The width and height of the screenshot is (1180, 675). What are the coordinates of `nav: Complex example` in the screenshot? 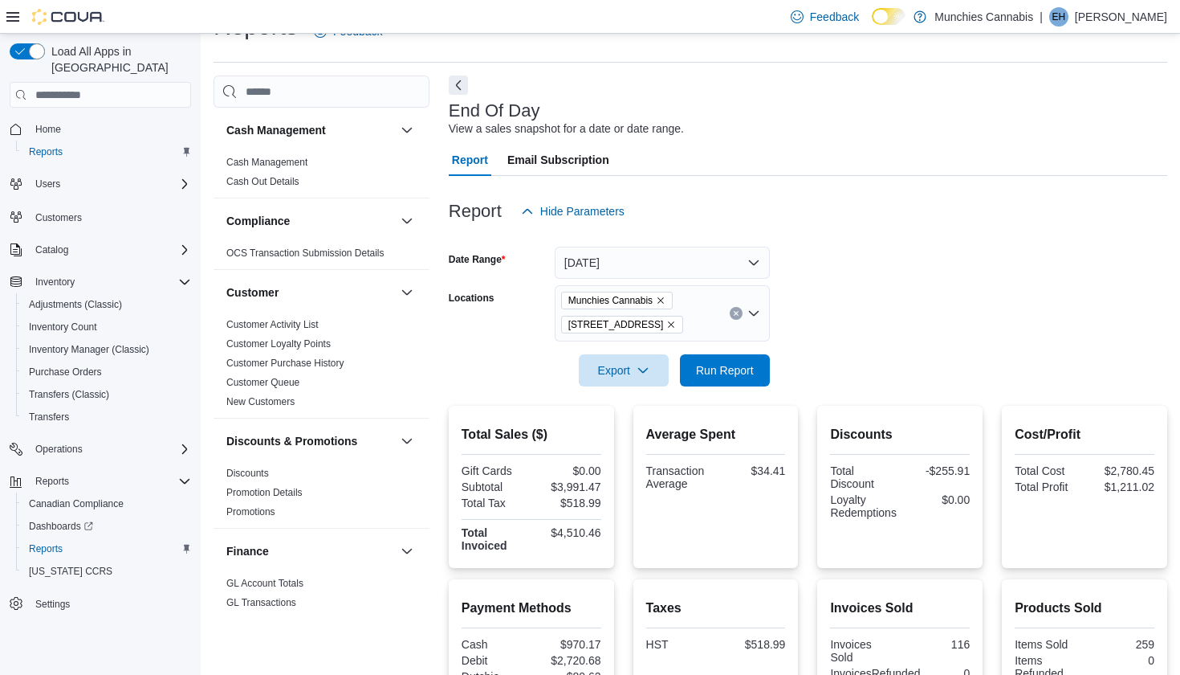 It's located at (100, 384).